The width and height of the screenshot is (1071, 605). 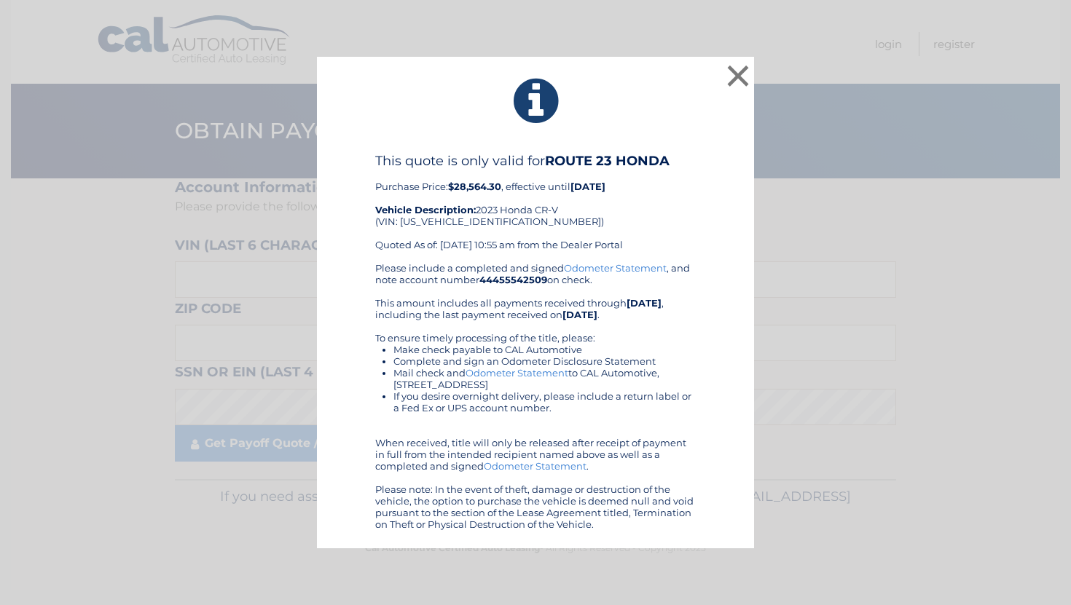 What do you see at coordinates (425, 210) in the screenshot?
I see `strong: Vehicle Description:` at bounding box center [425, 210].